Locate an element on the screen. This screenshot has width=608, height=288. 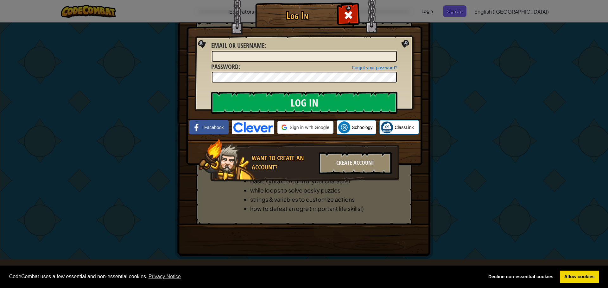
span: Schoology is located at coordinates (362, 128).